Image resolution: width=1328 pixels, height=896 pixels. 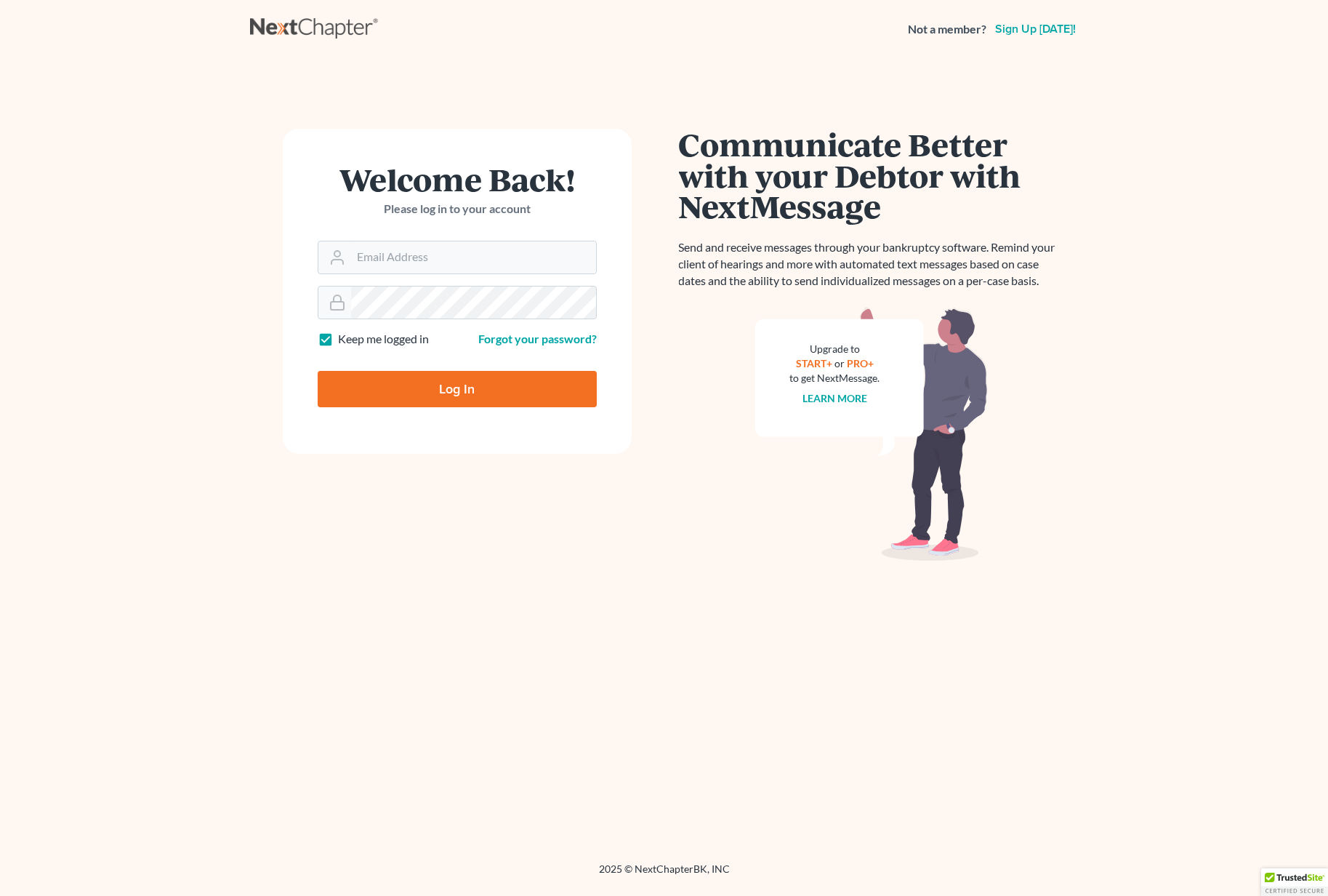 What do you see at coordinates (872, 264) in the screenshot?
I see `p: Send and receive messages through your bankruptcy software. Remind your client of hearings and mo...` at bounding box center [872, 264].